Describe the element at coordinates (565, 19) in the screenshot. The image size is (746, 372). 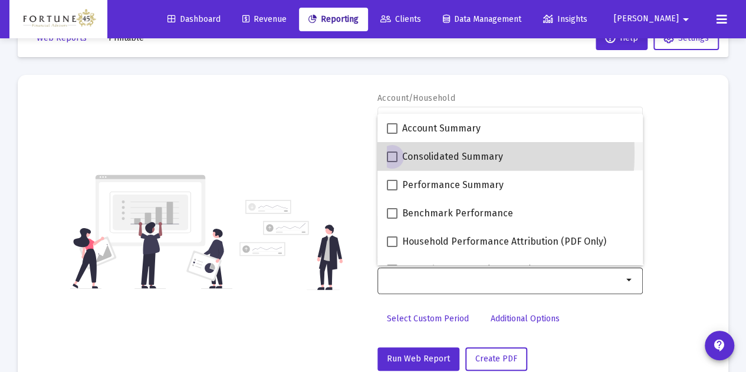
I see `span: Insights` at that location.